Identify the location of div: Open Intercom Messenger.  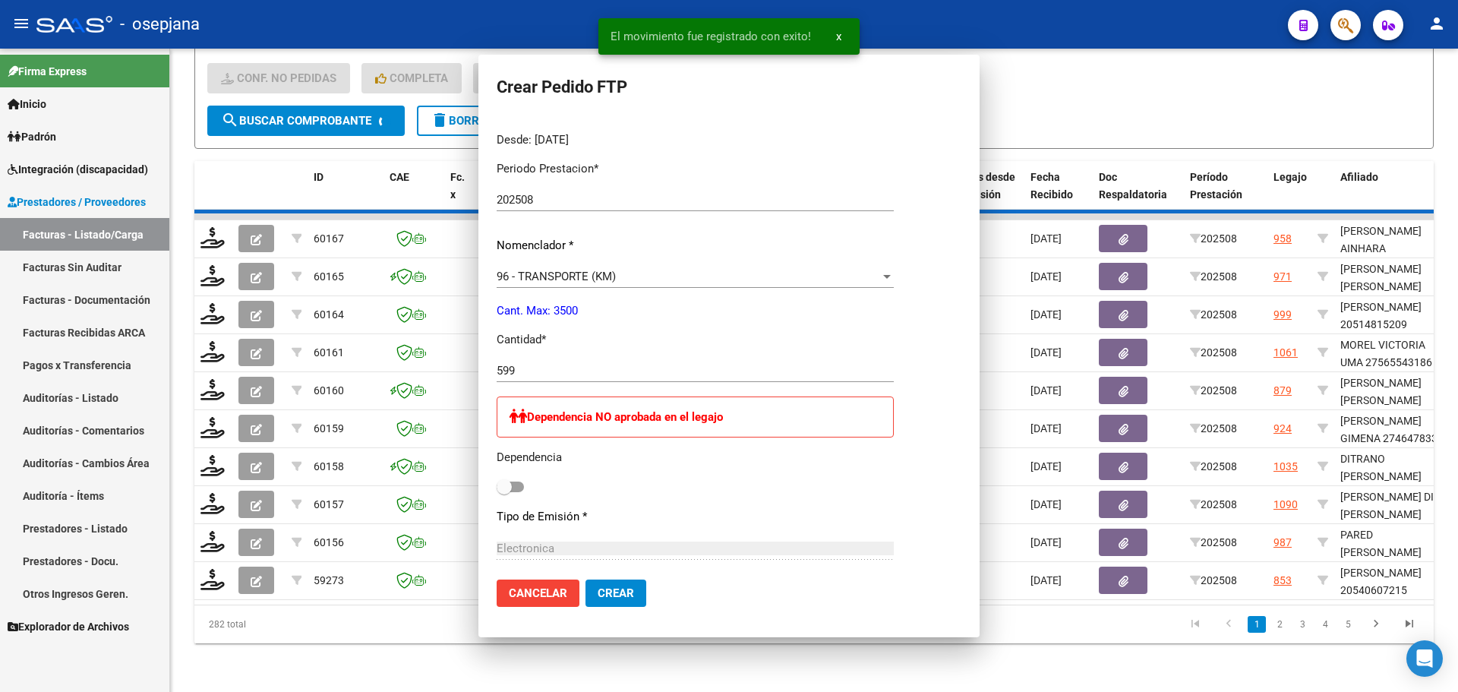
(1425, 658).